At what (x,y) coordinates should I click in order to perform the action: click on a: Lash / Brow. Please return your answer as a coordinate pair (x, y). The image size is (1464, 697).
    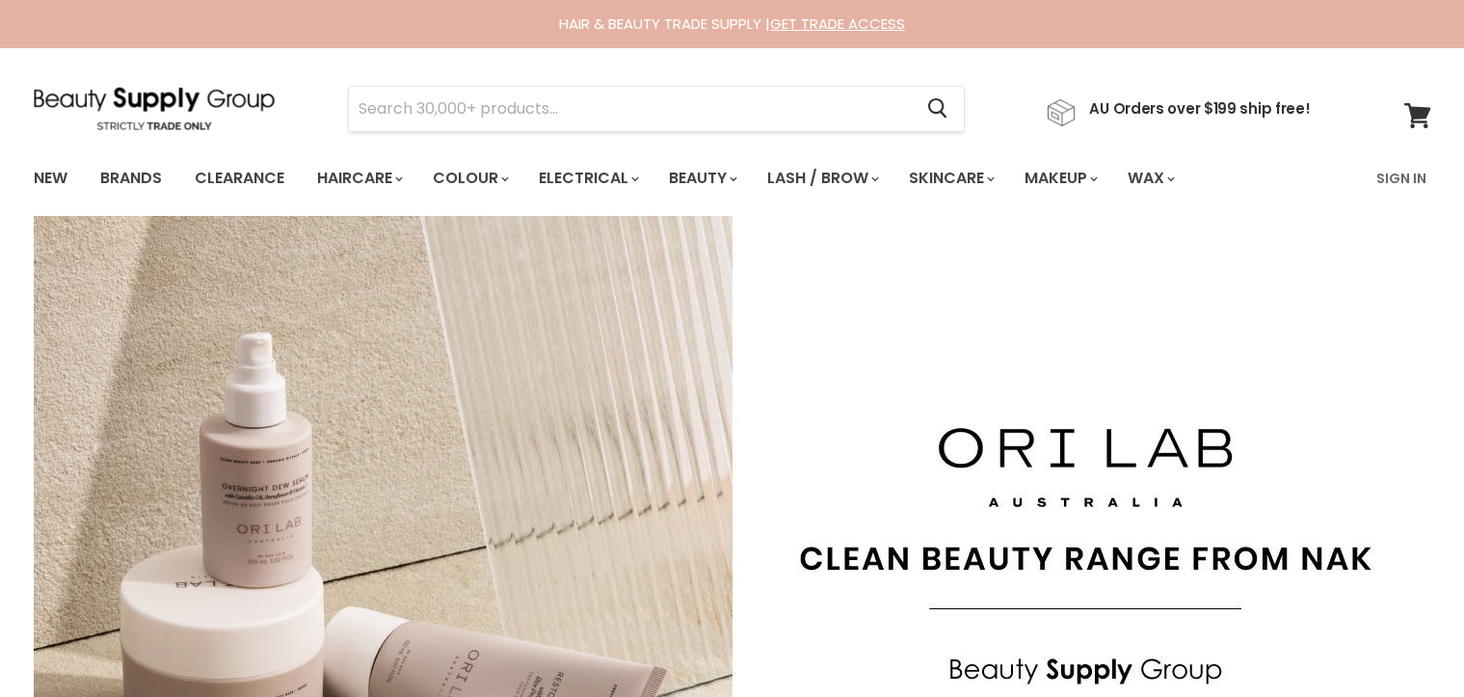
    Looking at the image, I should click on (821, 178).